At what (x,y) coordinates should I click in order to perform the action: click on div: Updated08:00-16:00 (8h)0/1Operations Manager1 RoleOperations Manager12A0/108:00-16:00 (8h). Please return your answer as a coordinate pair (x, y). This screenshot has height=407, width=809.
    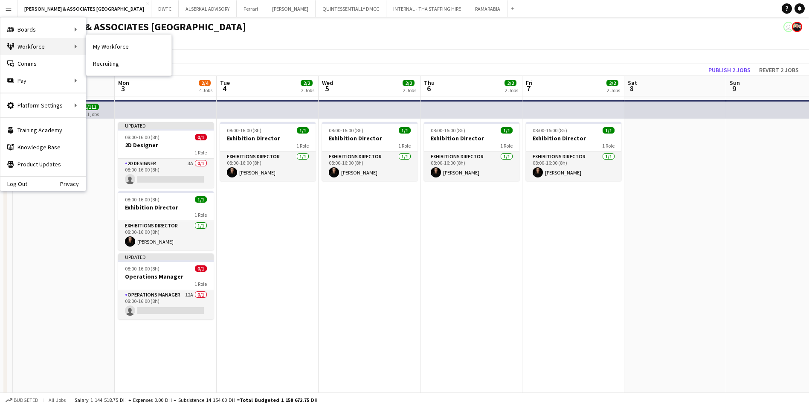
    Looking at the image, I should click on (166, 286).